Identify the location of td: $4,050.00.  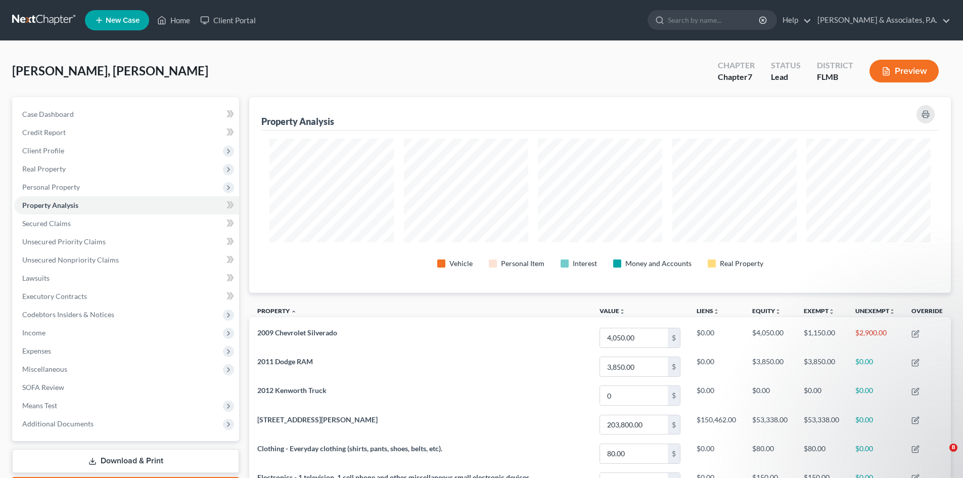
(770, 337).